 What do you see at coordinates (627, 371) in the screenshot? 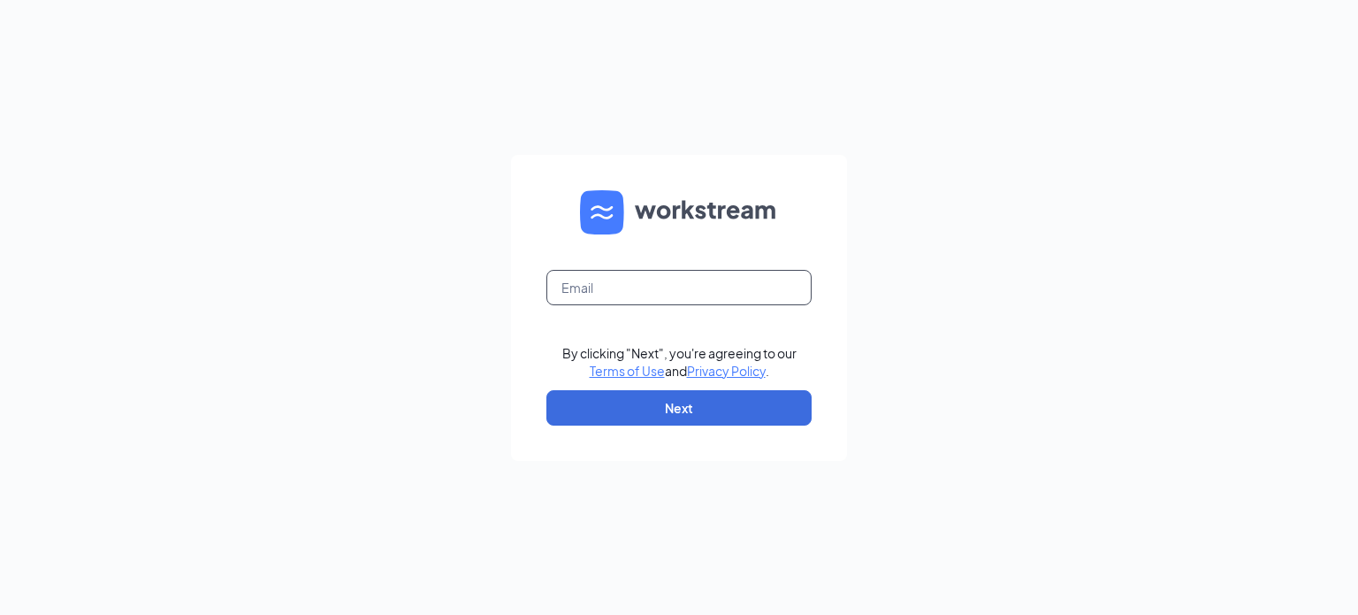
I see `a: Terms of Use` at bounding box center [627, 371].